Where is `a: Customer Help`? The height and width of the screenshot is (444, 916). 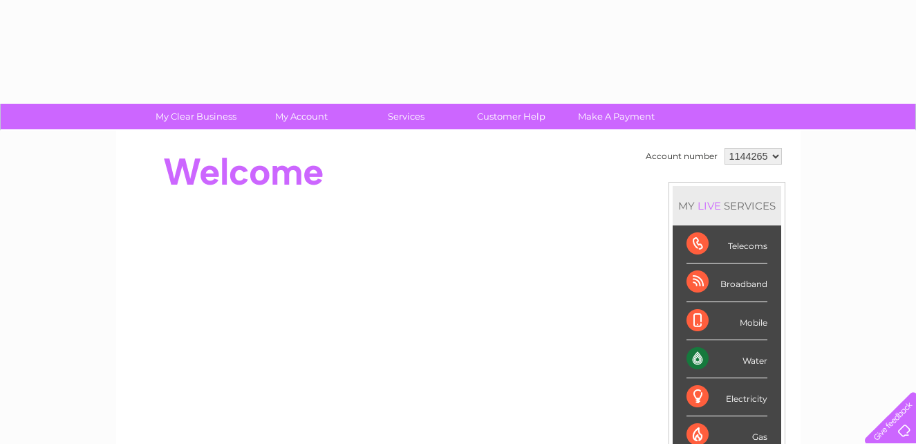
a: Customer Help is located at coordinates (511, 116).